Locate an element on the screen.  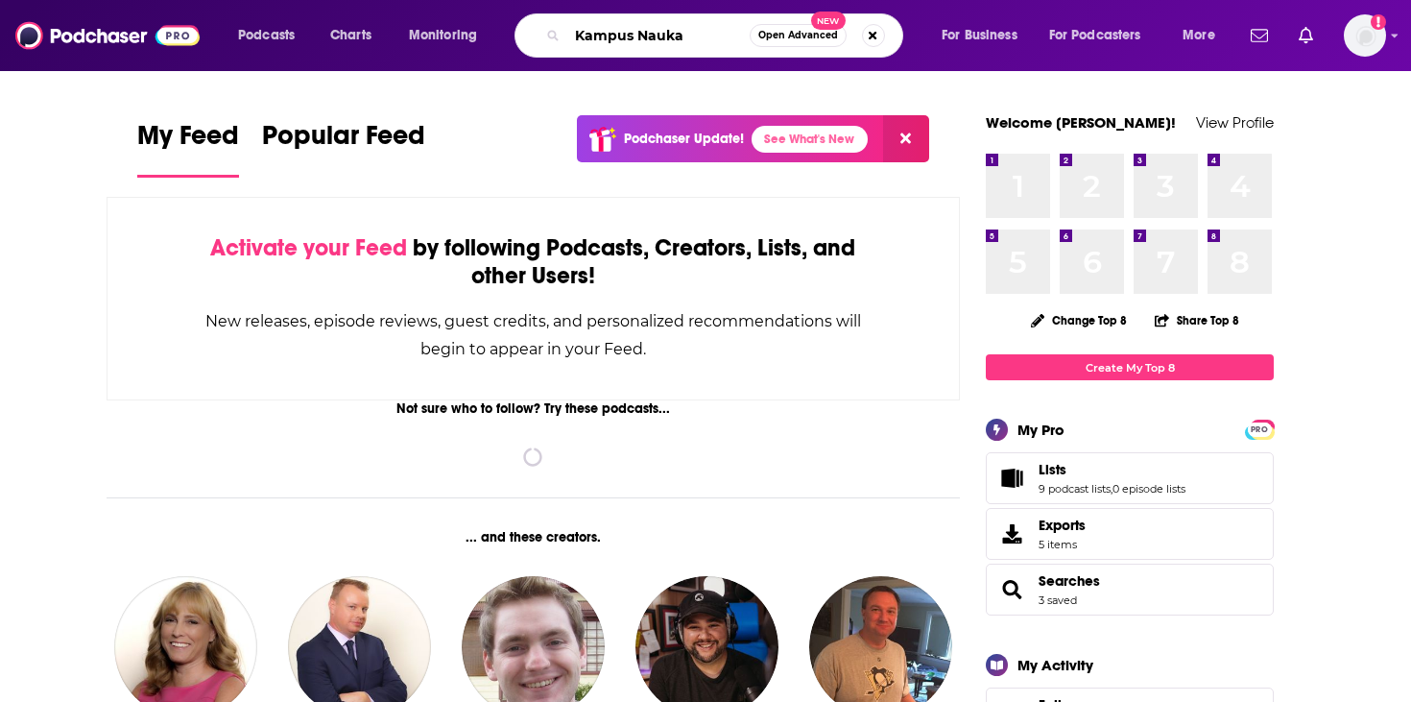
span: Charts is located at coordinates (350, 36).